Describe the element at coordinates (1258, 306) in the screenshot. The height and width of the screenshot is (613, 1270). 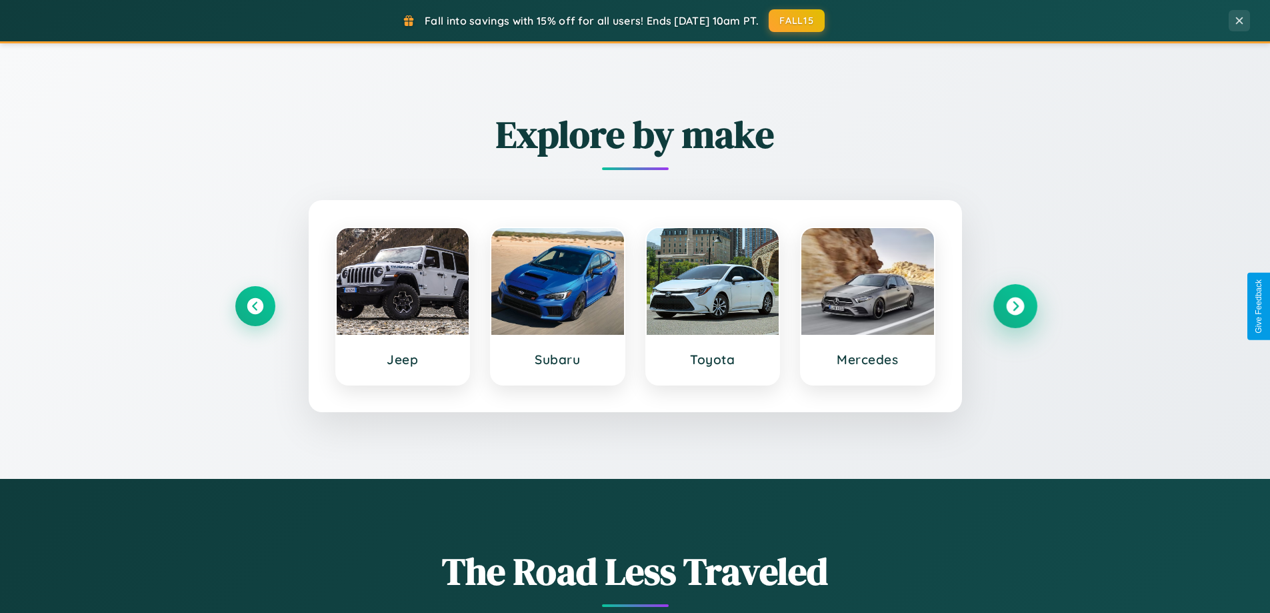
I see `div: Give Feedback` at that location.